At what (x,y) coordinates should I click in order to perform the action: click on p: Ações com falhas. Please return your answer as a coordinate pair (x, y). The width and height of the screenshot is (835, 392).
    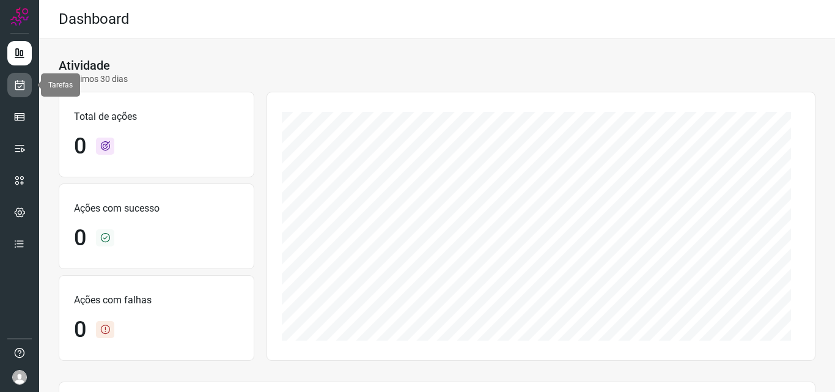
    Looking at the image, I should click on (156, 300).